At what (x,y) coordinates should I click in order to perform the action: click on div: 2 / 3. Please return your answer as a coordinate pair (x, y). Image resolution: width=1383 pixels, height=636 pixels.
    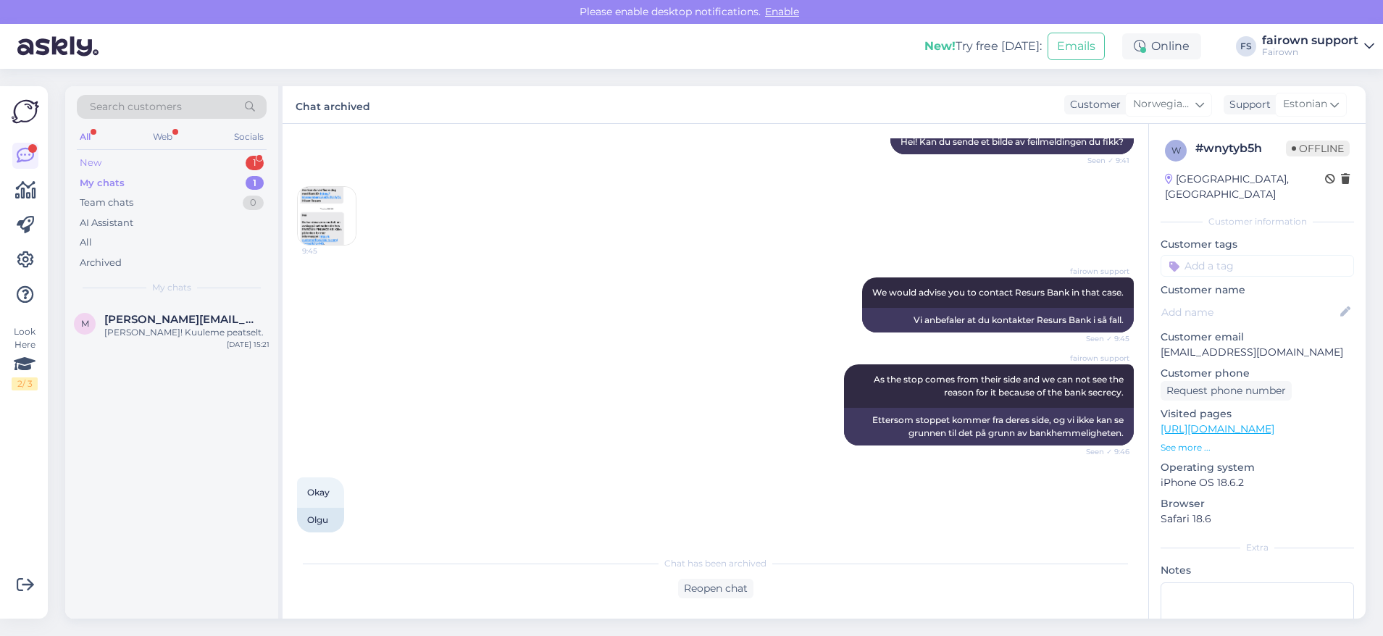
    Looking at the image, I should click on (25, 384).